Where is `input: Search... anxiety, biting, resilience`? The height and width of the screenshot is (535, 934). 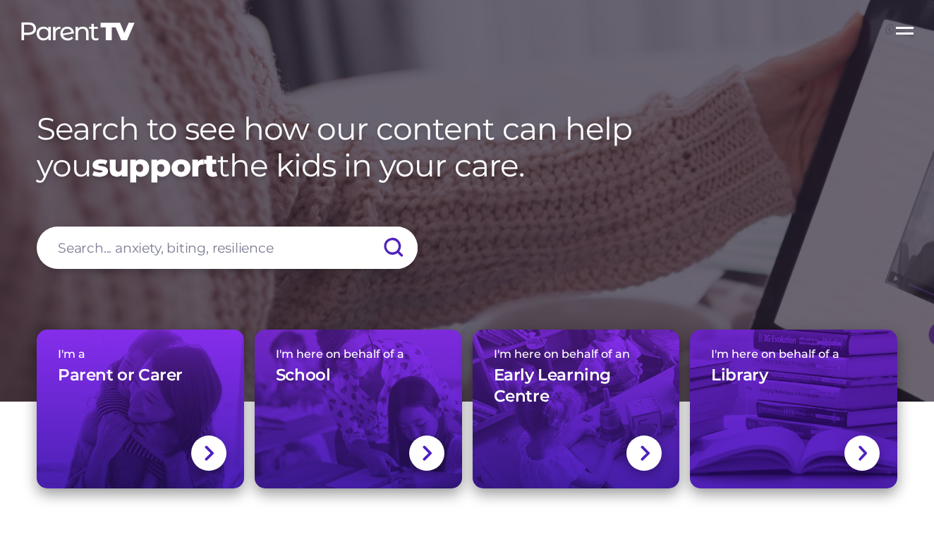
input: Search... anxiety, biting, resilience is located at coordinates (227, 248).